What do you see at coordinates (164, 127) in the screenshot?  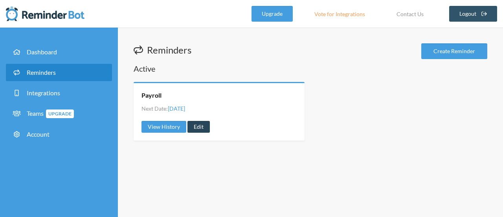 I see `a: View History` at bounding box center [164, 127].